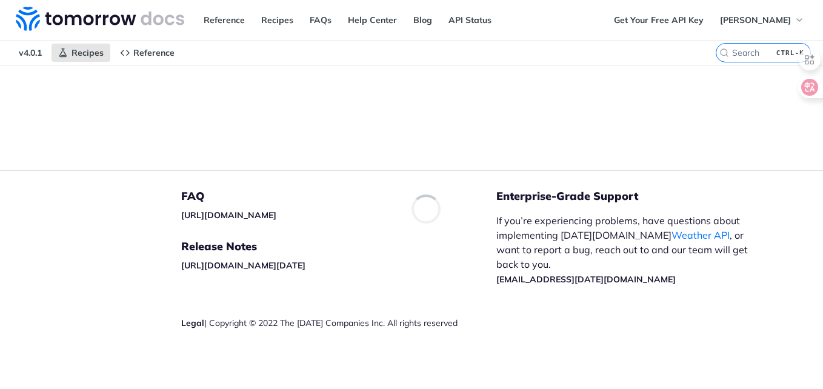 The image size is (823, 389). I want to click on a: Weather API, so click(700, 235).